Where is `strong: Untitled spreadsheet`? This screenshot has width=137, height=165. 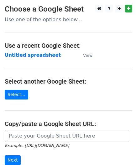
strong: Untitled spreadsheet is located at coordinates (33, 55).